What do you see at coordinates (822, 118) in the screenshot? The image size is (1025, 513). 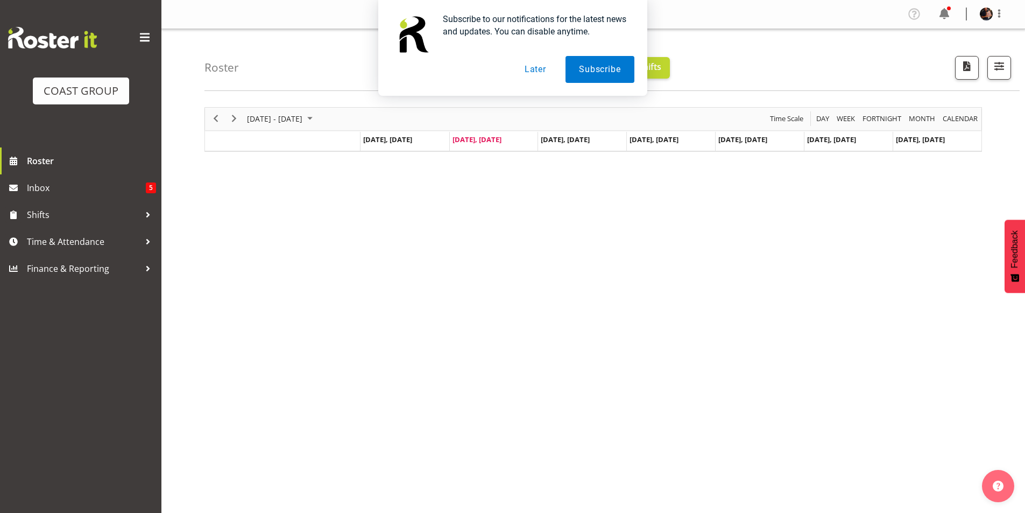 I see `button: Timeline Day` at bounding box center [822, 118].